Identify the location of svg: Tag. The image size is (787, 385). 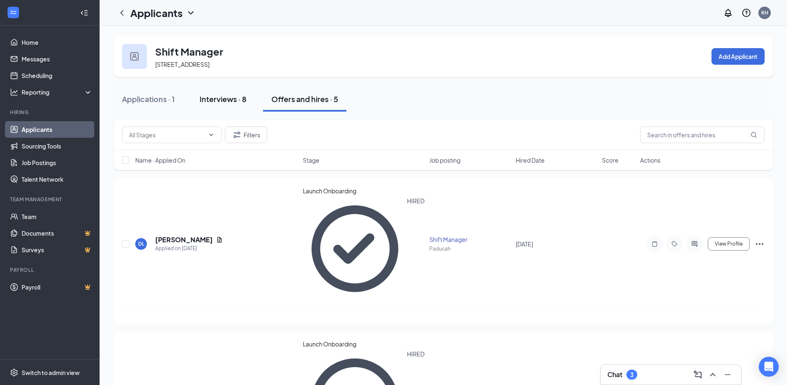
(675, 244).